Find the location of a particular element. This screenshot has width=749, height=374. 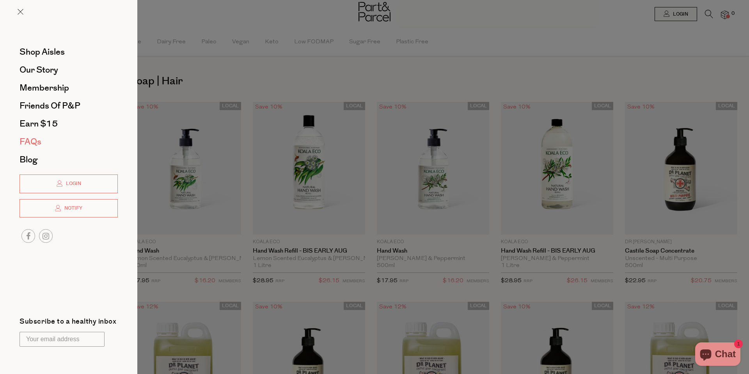

span: Our Story is located at coordinates (39, 70).